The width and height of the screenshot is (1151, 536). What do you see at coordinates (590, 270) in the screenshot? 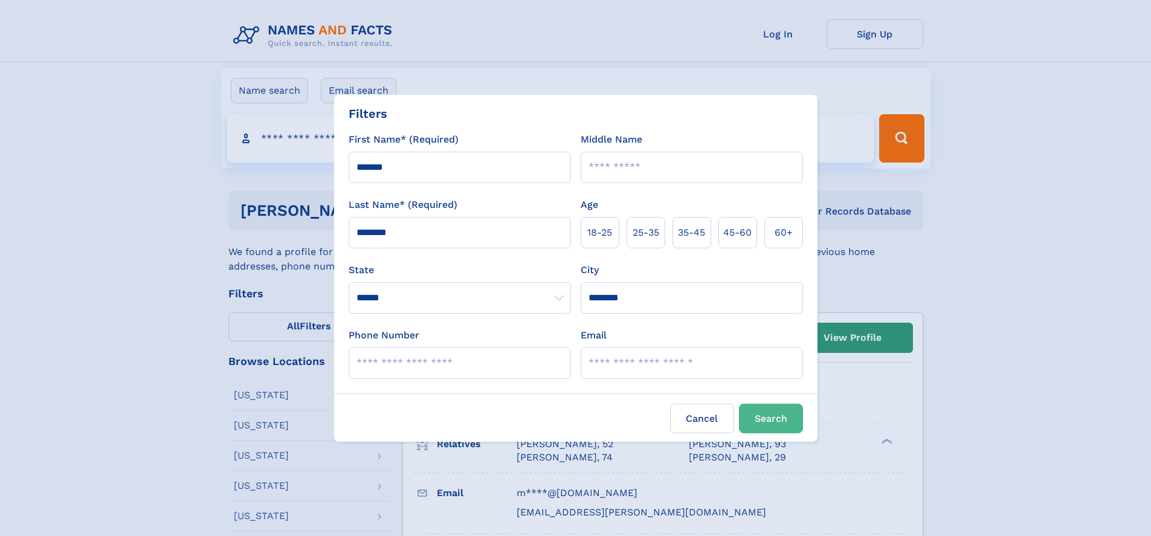
I see `label: City` at bounding box center [590, 270].